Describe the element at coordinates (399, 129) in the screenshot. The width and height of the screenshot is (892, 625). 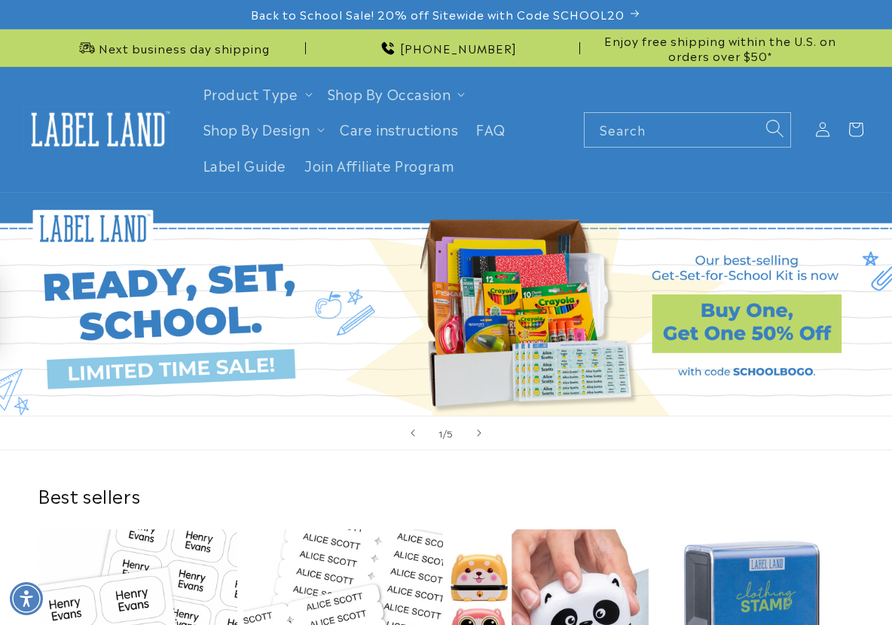
I see `span: Care instructions` at that location.